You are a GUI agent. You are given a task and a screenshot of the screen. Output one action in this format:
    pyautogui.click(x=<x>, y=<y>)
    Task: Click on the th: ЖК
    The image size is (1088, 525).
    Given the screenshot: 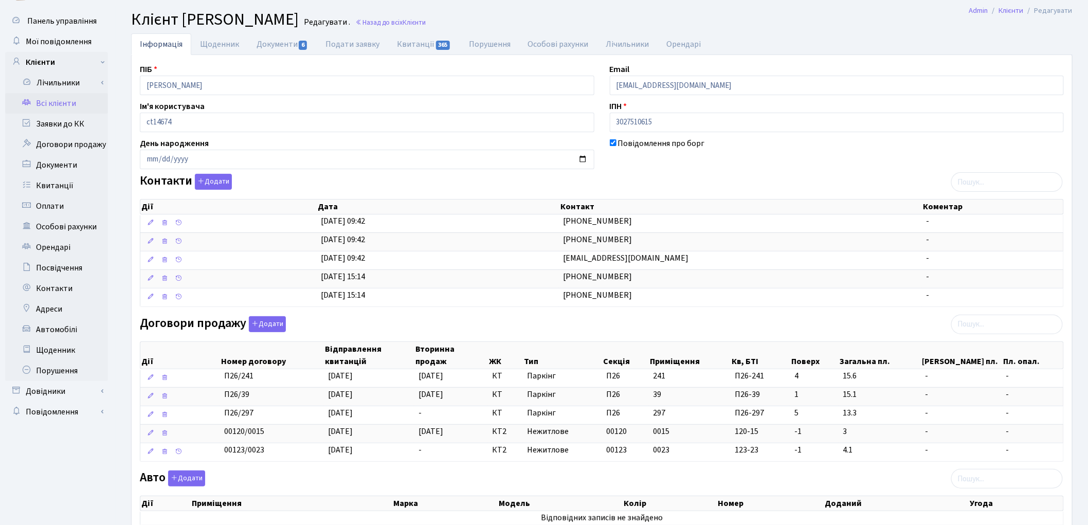 What is the action you would take?
    pyautogui.click(x=505, y=355)
    